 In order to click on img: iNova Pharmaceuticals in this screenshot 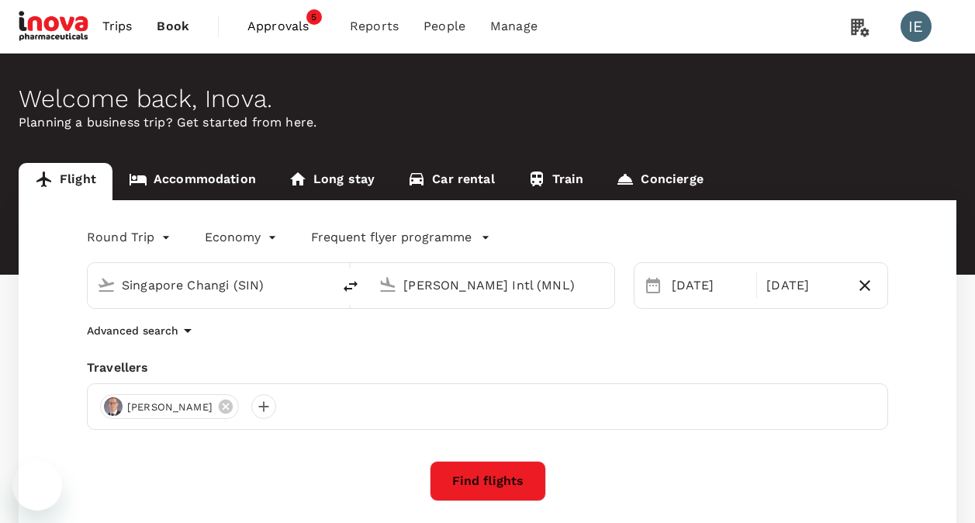, I will do `click(54, 26)`.